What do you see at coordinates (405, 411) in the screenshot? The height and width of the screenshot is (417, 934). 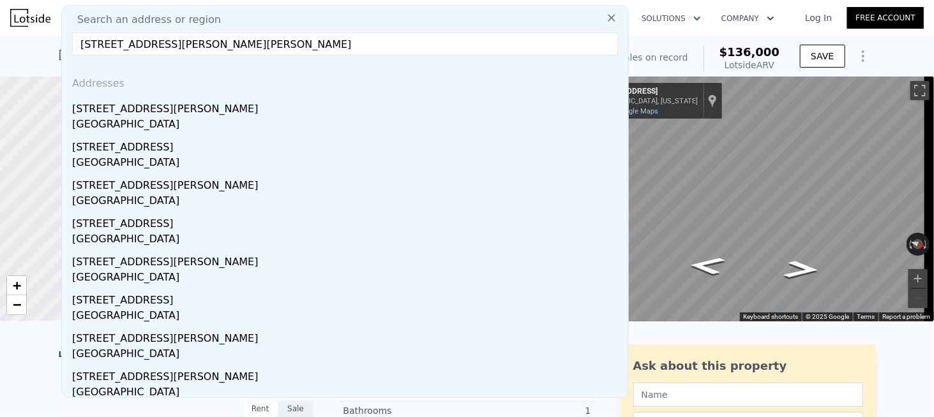 I see `div: Bathrooms` at bounding box center [405, 411].